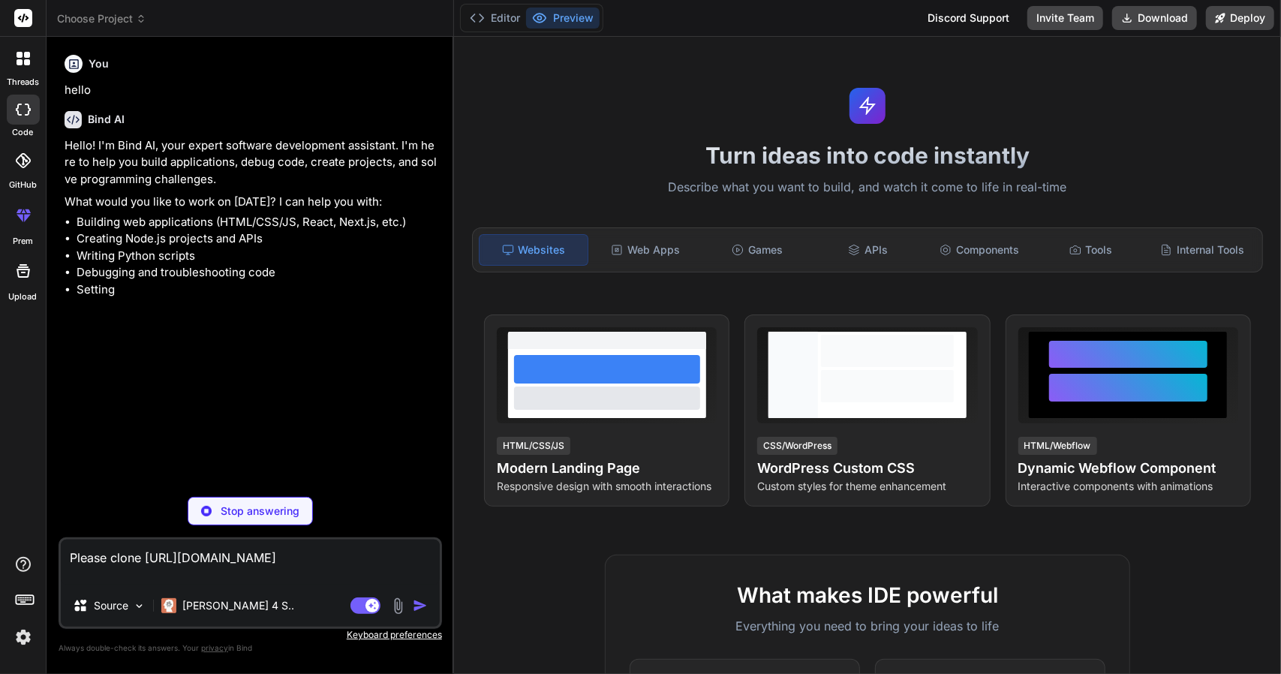 The image size is (1281, 674). Describe the element at coordinates (23, 185) in the screenshot. I see `label: GitHub` at that location.